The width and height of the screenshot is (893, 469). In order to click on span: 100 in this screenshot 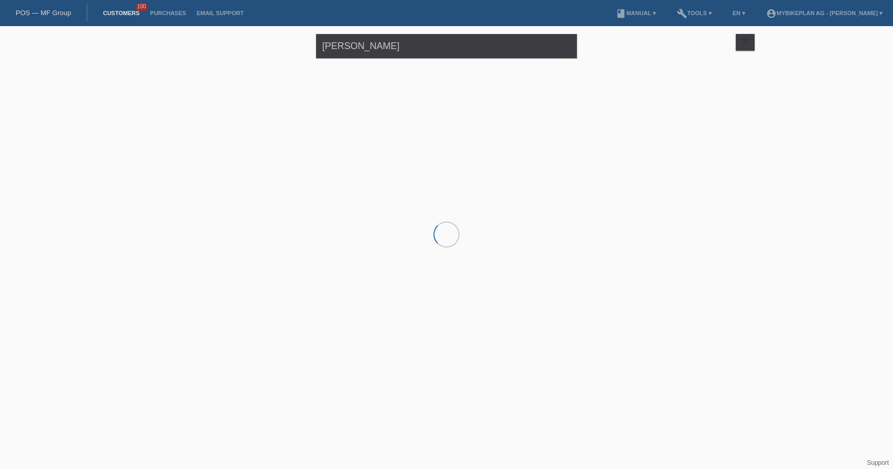, I will do `click(142, 7)`.